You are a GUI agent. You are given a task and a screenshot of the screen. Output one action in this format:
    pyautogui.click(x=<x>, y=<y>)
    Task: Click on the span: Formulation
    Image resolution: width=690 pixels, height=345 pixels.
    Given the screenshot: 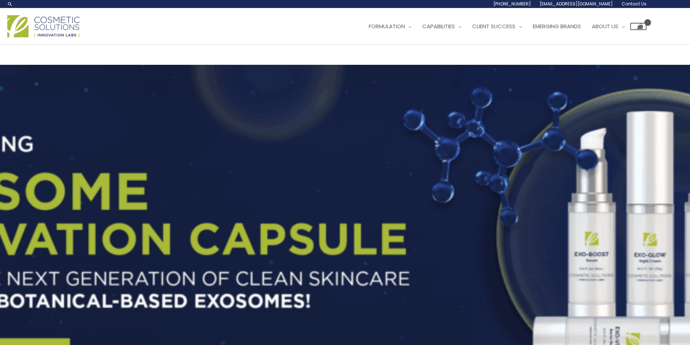 What is the action you would take?
    pyautogui.click(x=387, y=26)
    